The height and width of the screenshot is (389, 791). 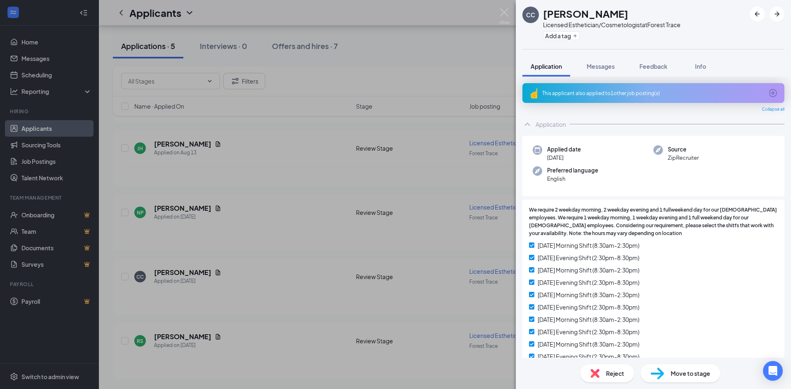 I want to click on svg: ArrowRight, so click(x=777, y=14).